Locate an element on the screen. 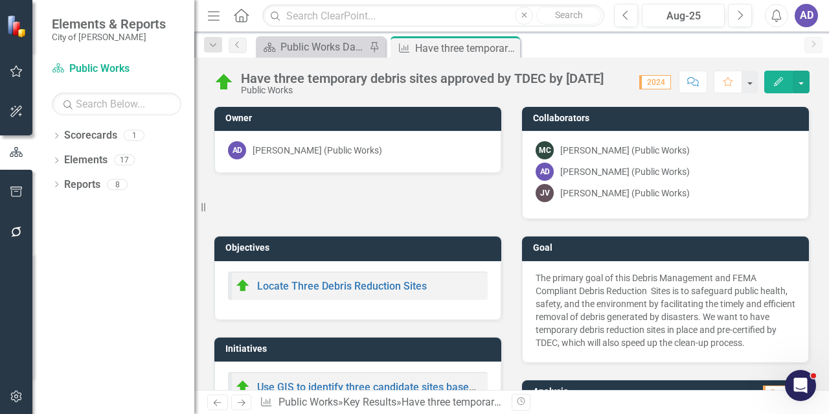 Image resolution: width=829 pixels, height=414 pixels. a: Locate Three Debris Reduction Sites is located at coordinates (342, 286).